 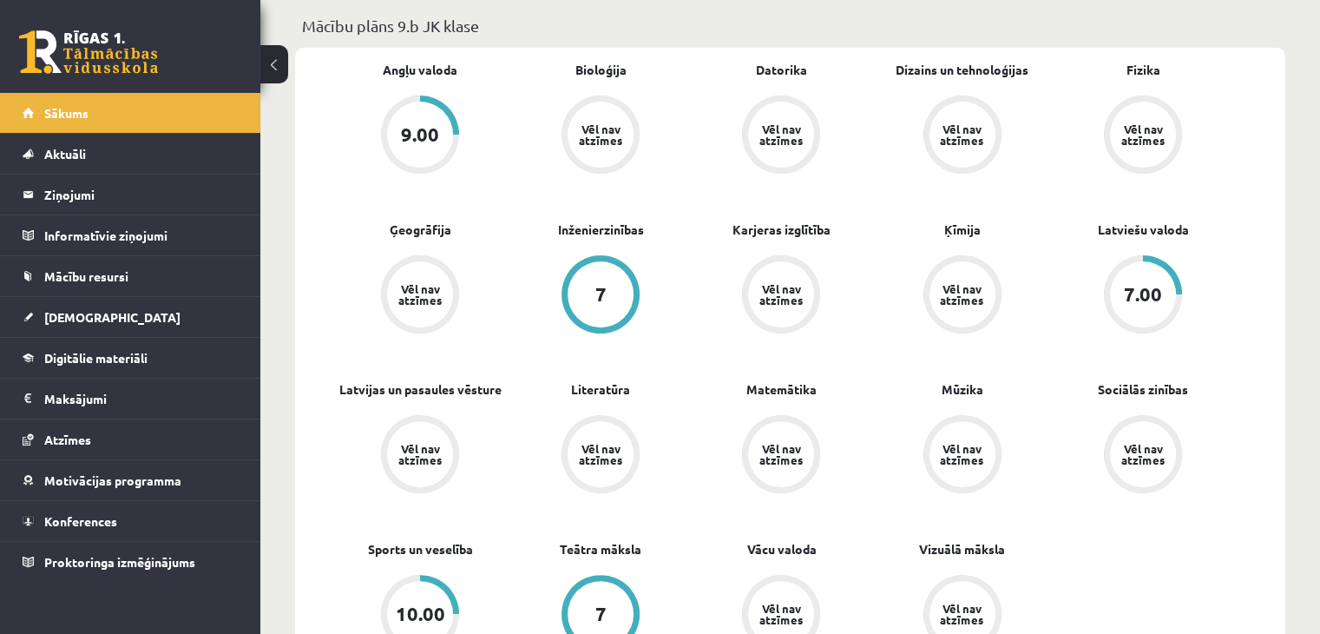 What do you see at coordinates (601, 389) in the screenshot?
I see `a: Literatūra` at bounding box center [601, 389].